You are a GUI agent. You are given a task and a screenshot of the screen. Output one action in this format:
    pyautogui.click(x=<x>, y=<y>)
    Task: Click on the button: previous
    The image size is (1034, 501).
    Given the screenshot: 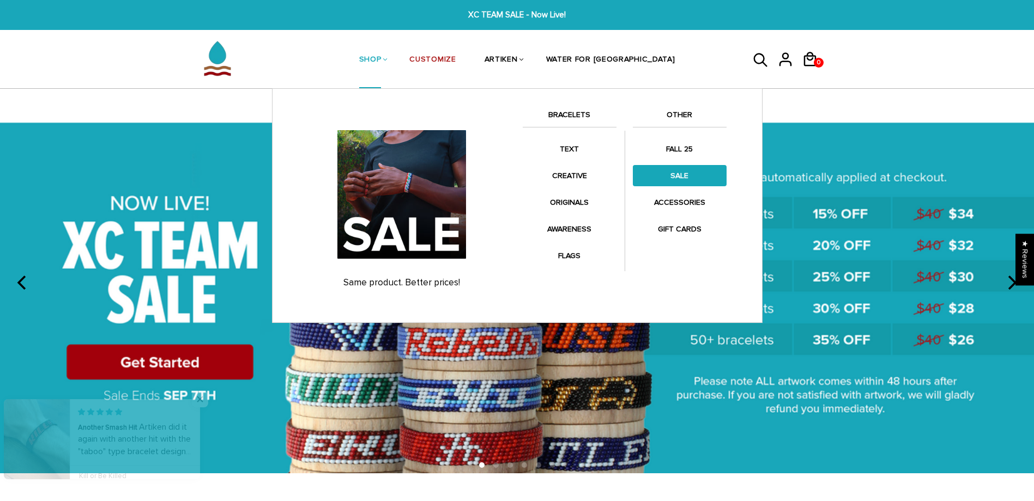 What is the action you would take?
    pyautogui.click(x=23, y=283)
    